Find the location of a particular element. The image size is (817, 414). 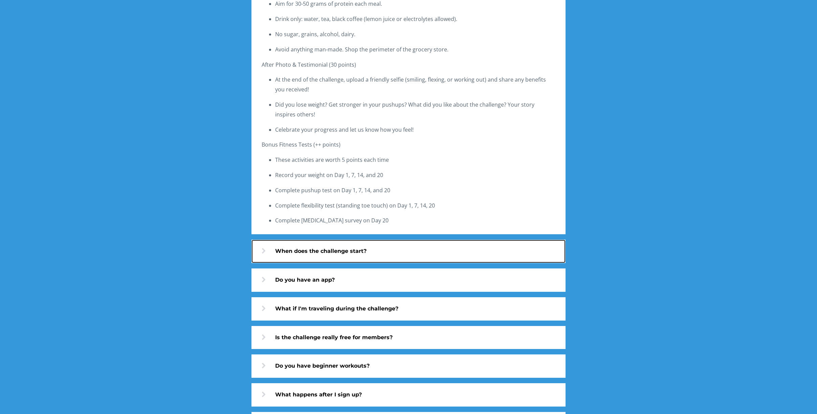

li: Drink only: water, tea, black coffee (lemon juice or electrolytes allowed). is located at coordinates (415, 19).